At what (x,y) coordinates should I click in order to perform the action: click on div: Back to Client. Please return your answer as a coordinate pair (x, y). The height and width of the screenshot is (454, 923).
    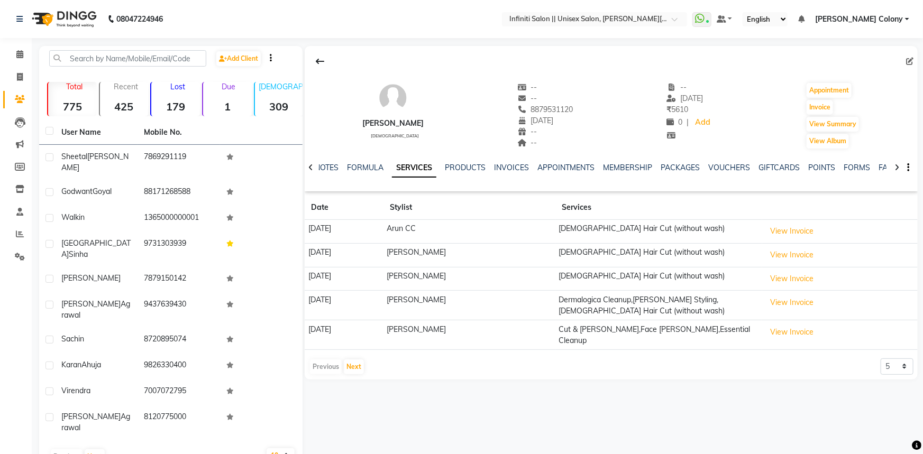
    Looking at the image, I should click on (320, 61).